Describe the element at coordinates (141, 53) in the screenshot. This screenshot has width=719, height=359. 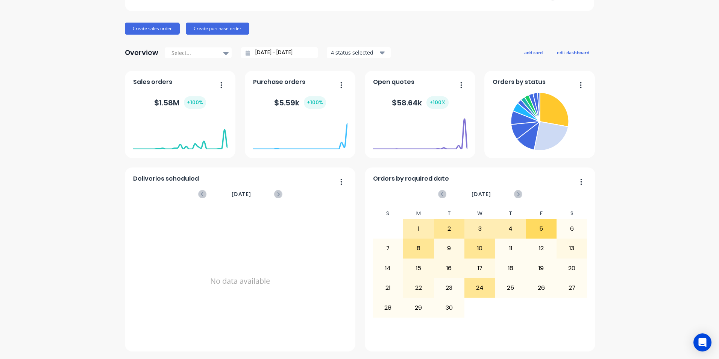
I see `div: Overview` at that location.